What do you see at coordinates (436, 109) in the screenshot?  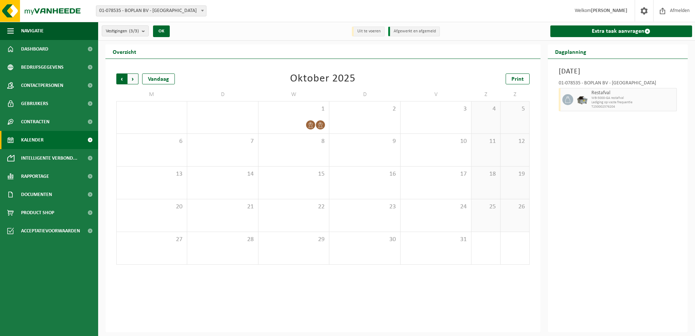 I see `span: 3` at bounding box center [436, 109].